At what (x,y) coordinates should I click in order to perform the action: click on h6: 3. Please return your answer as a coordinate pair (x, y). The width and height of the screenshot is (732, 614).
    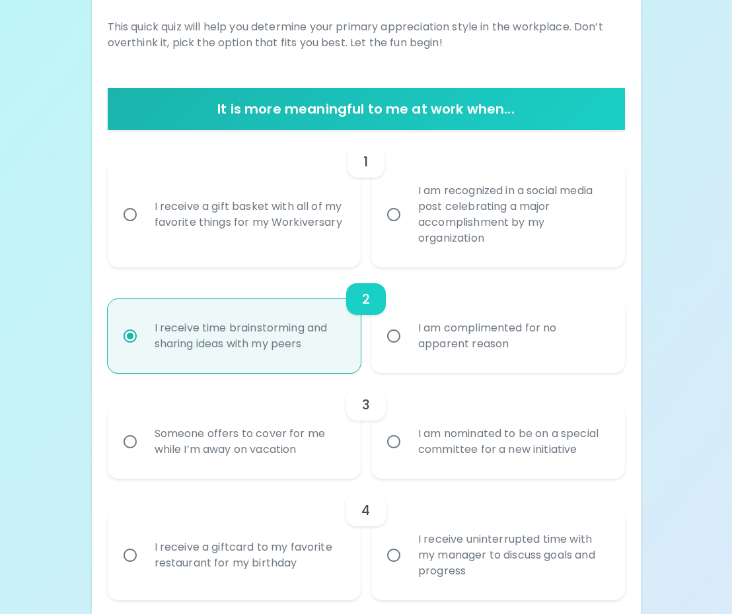
    Looking at the image, I should click on (366, 405).